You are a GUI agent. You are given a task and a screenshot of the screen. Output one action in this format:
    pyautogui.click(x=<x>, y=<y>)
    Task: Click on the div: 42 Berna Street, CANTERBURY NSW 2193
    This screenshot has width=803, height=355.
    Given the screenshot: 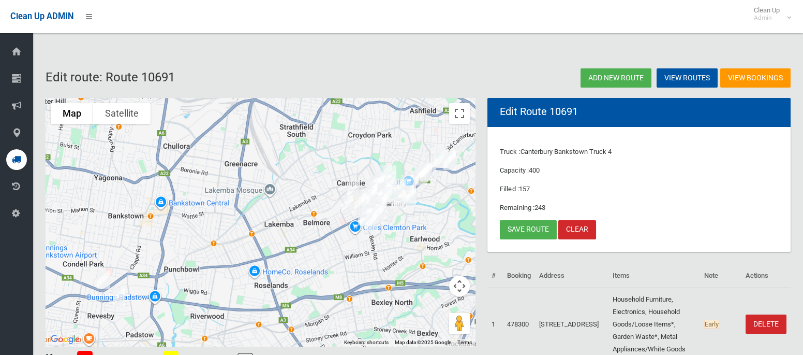 What is the action you would take?
    pyautogui.click(x=410, y=194)
    